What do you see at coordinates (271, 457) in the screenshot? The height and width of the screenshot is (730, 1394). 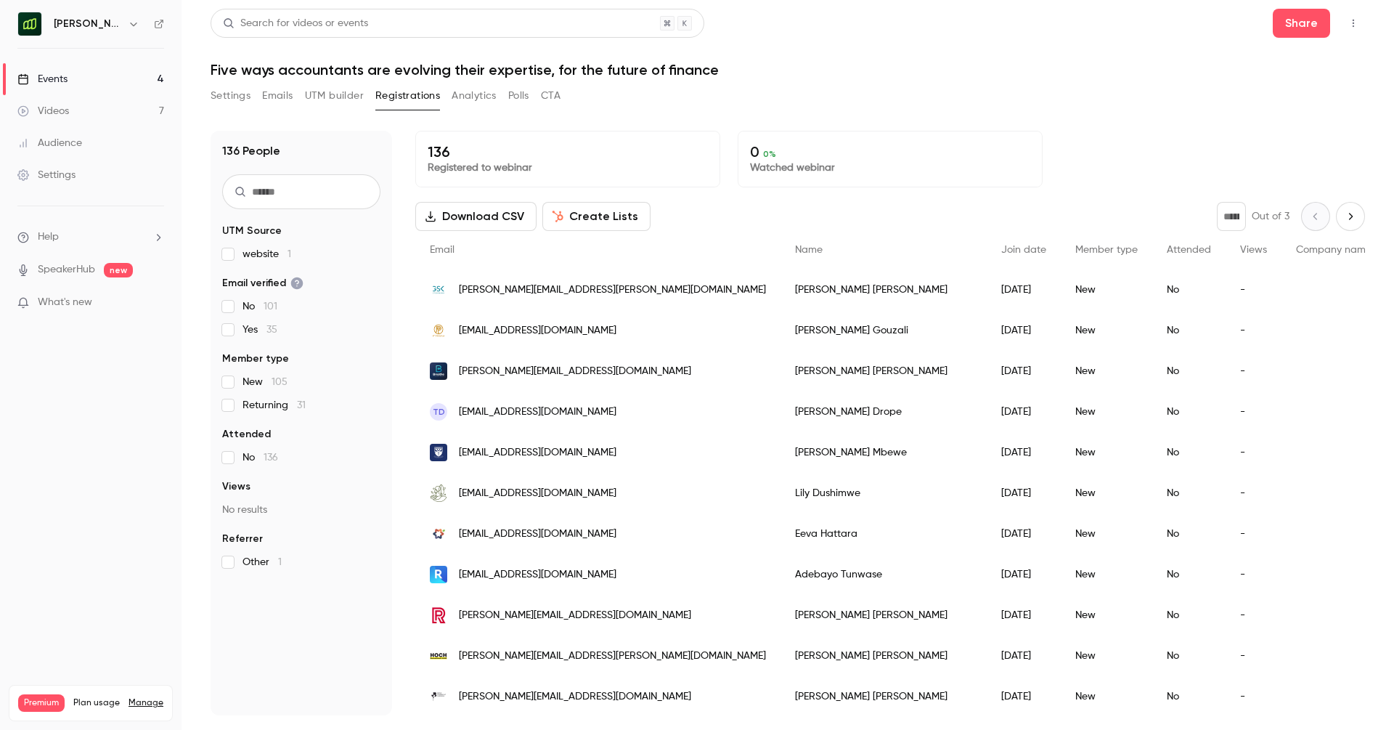 I see `span: 136` at bounding box center [271, 457].